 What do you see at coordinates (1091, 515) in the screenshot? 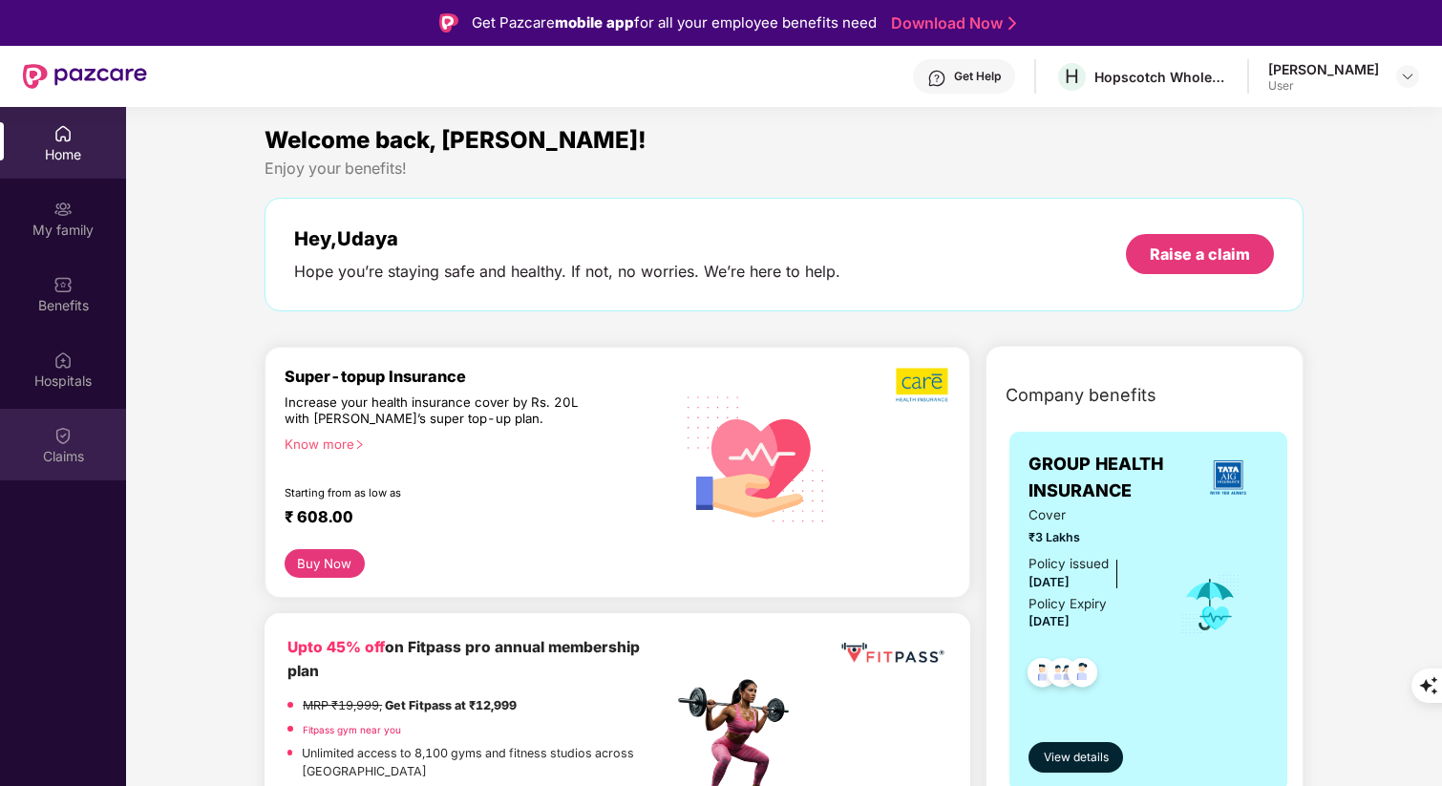
I see `span: Cover` at bounding box center [1091, 515].